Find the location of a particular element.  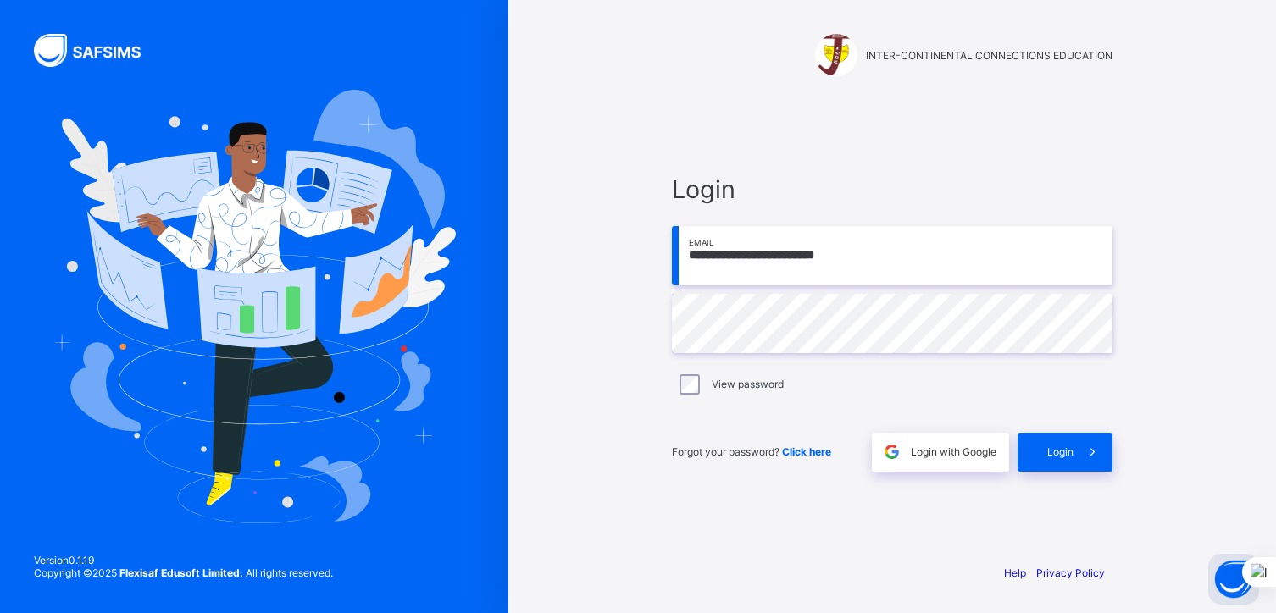

a: Click here is located at coordinates (807, 452).